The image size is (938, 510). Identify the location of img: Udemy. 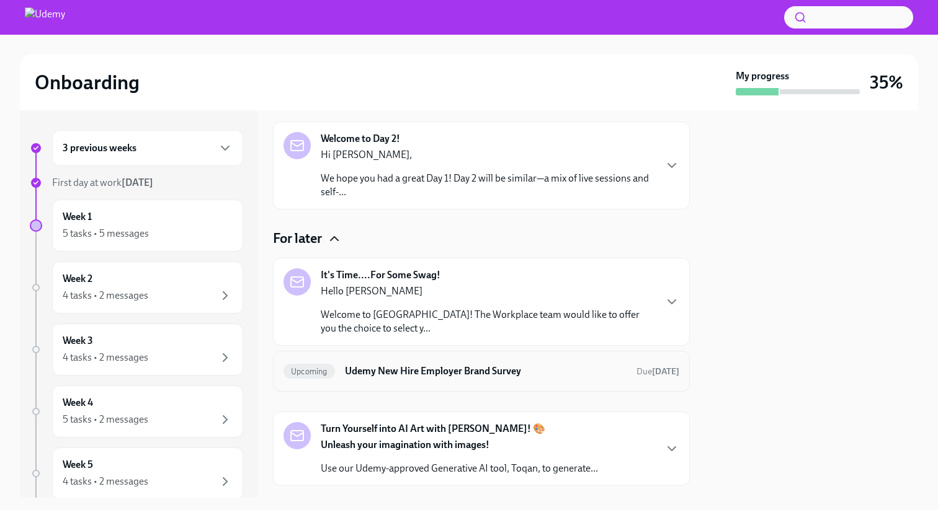
(45, 17).